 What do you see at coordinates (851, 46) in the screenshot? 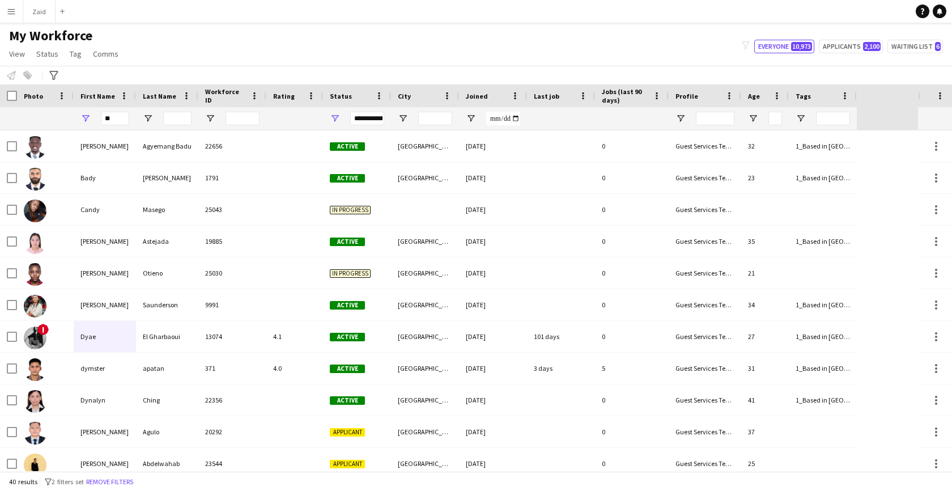
I see `button: Applicants2,100` at bounding box center [851, 46].